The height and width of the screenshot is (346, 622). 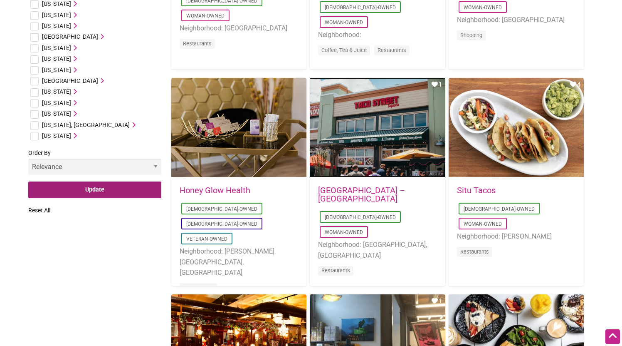 What do you see at coordinates (198, 287) in the screenshot?
I see `a: Beauty & Spa` at bounding box center [198, 287].